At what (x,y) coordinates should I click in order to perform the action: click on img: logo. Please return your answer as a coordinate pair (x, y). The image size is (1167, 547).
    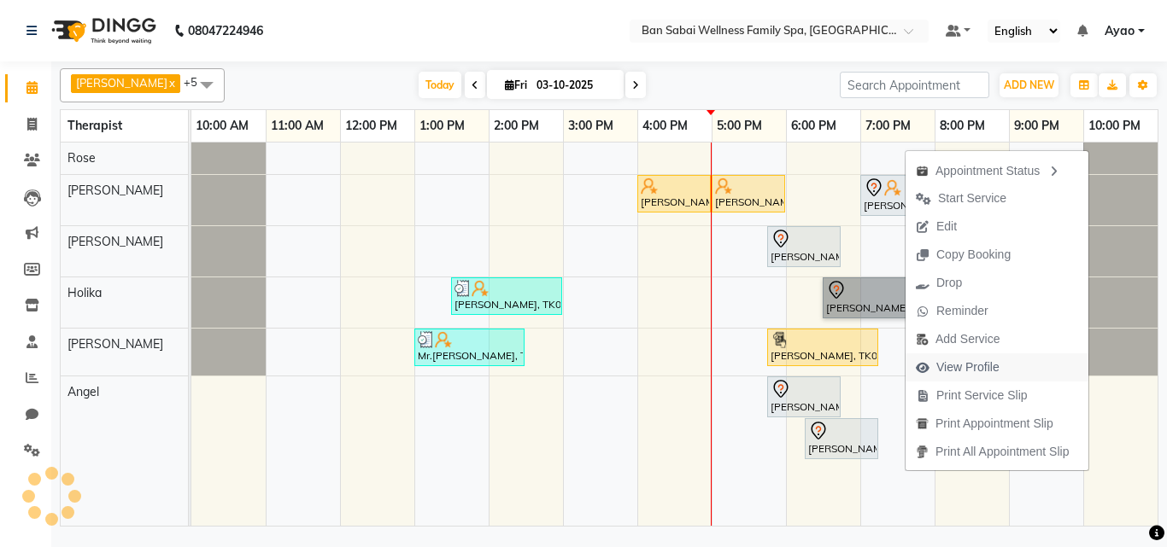
    Looking at the image, I should click on (102, 31).